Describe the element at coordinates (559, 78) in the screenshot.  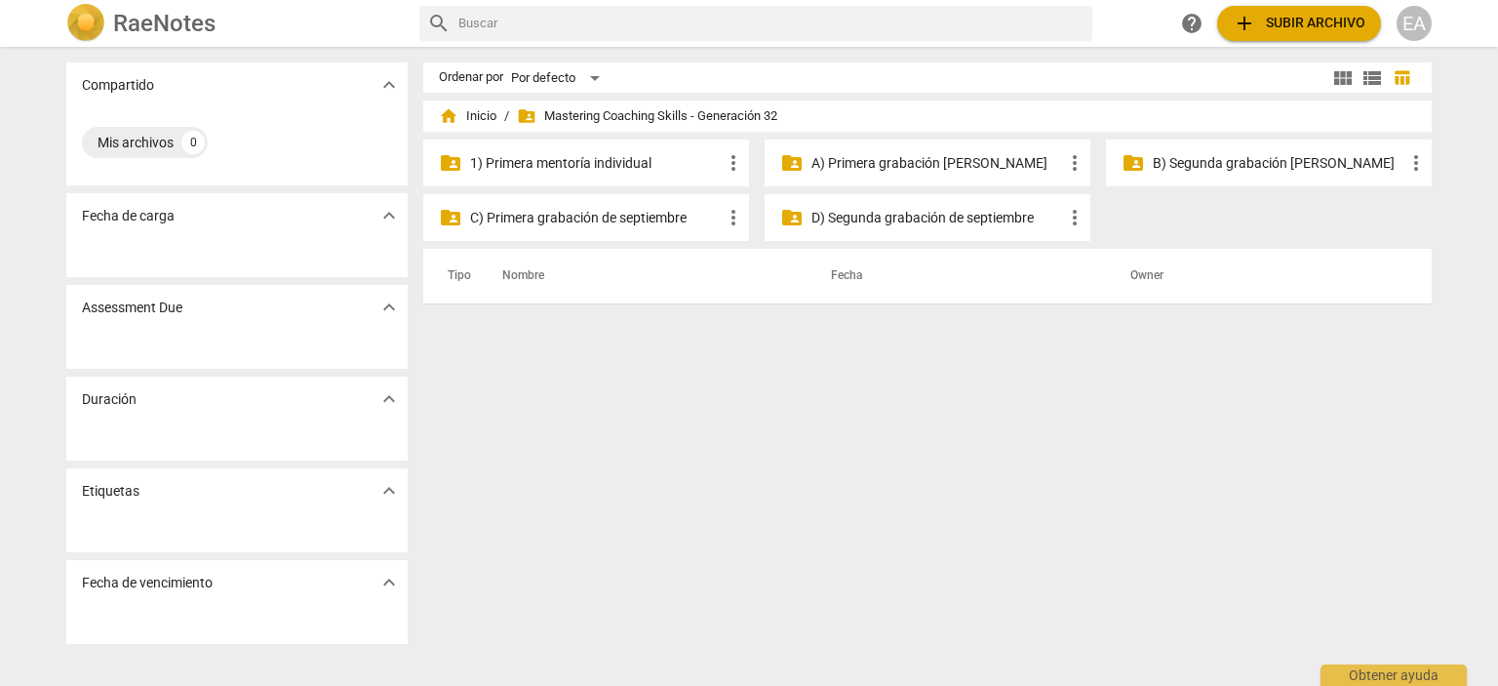
I see `div: Por defecto` at that location.